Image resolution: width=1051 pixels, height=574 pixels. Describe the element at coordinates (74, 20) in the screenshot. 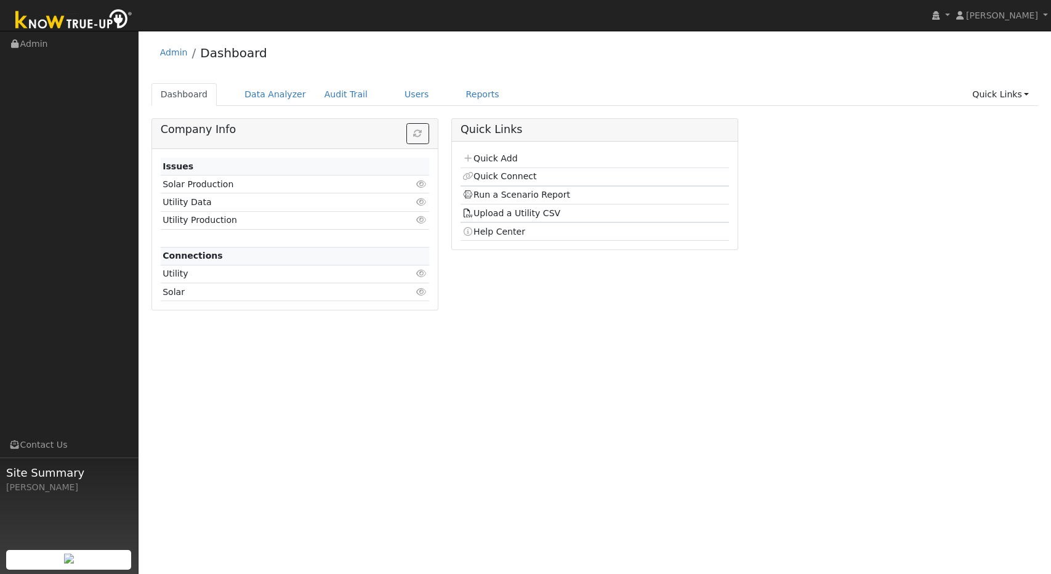

I see `img: Know True-Up` at that location.